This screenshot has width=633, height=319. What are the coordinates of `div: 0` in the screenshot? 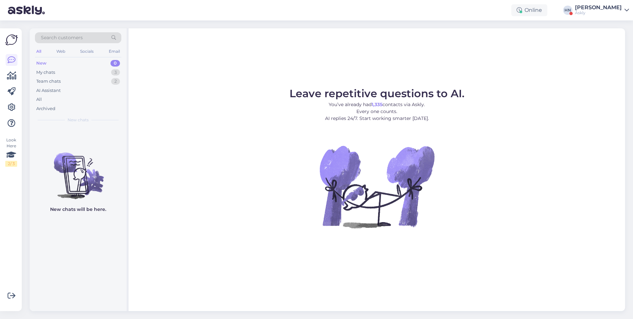 It's located at (115, 63).